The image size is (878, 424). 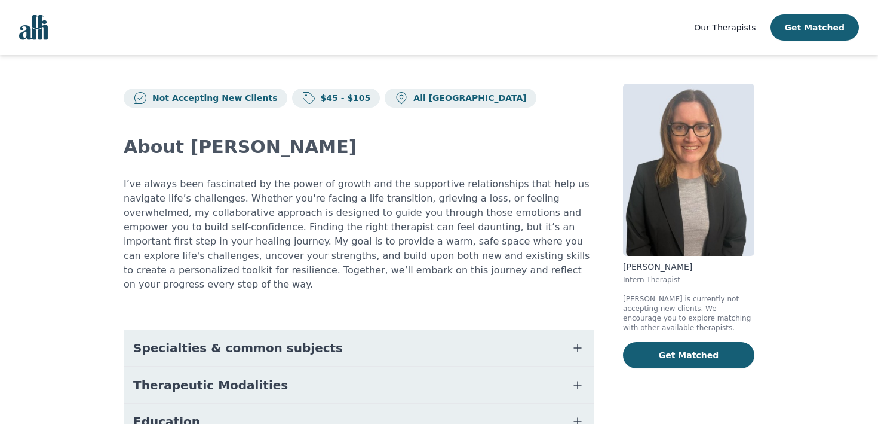 What do you see at coordinates (359, 385) in the screenshot?
I see `button: Therapeutic Modalities` at bounding box center [359, 385].